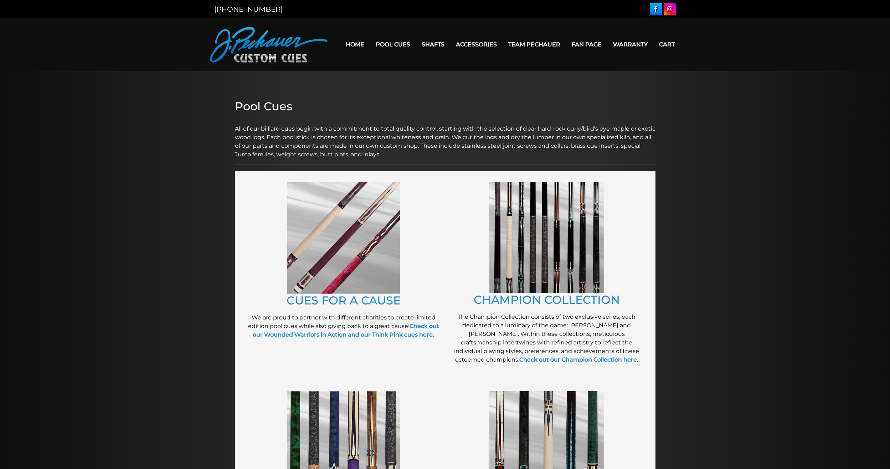 Image resolution: width=890 pixels, height=469 pixels. Describe the element at coordinates (445, 137) in the screenshot. I see `p: All of our billiard cues begin with a commitment to total quality control, starting with the sele...` at that location.